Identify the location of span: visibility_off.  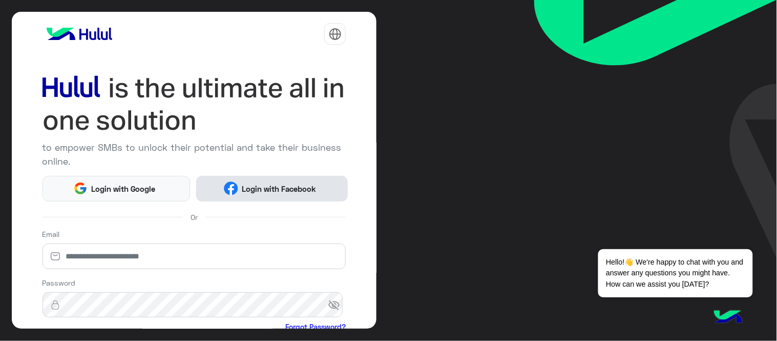
(337, 305).